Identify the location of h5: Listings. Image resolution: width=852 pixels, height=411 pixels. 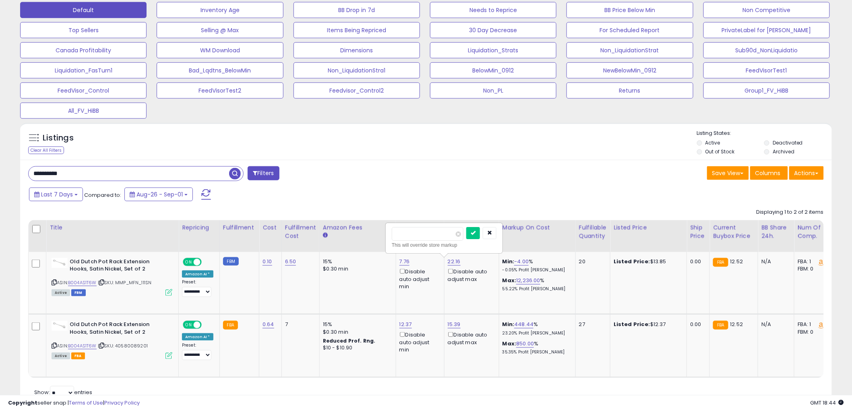
(58, 138).